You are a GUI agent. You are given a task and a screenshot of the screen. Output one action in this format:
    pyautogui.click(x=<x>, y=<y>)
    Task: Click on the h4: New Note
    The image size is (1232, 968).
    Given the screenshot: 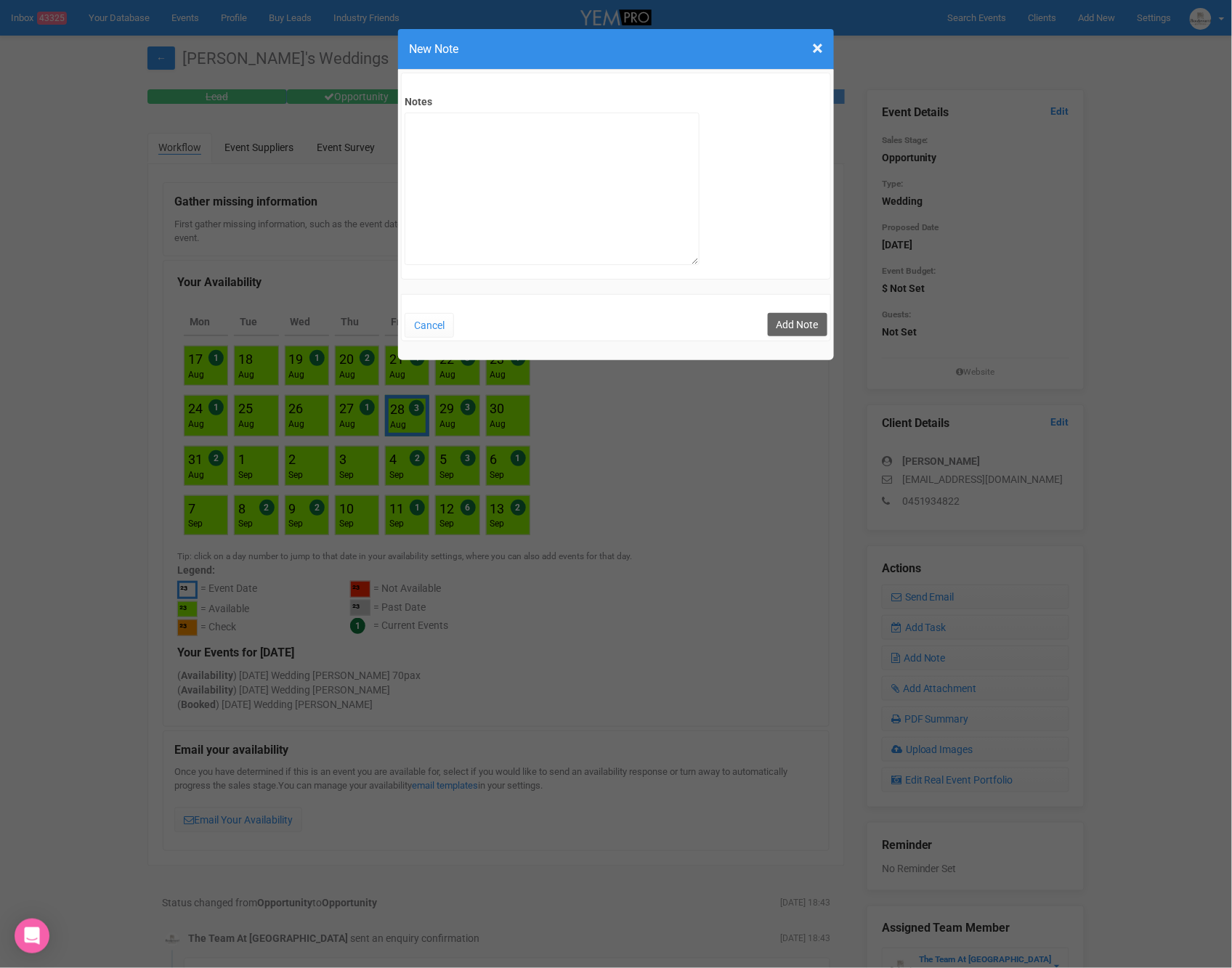 What is the action you would take?
    pyautogui.click(x=616, y=49)
    